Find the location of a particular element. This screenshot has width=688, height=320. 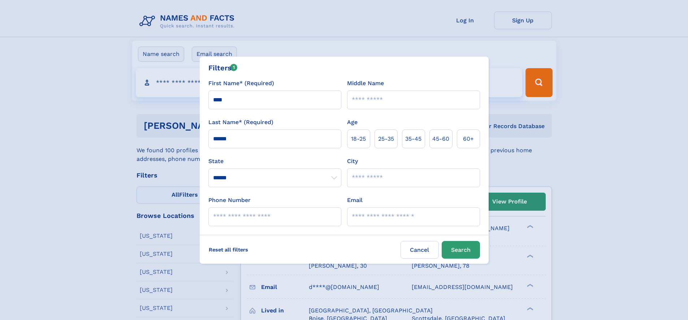

label: First Name* (Required) is located at coordinates (241, 83).